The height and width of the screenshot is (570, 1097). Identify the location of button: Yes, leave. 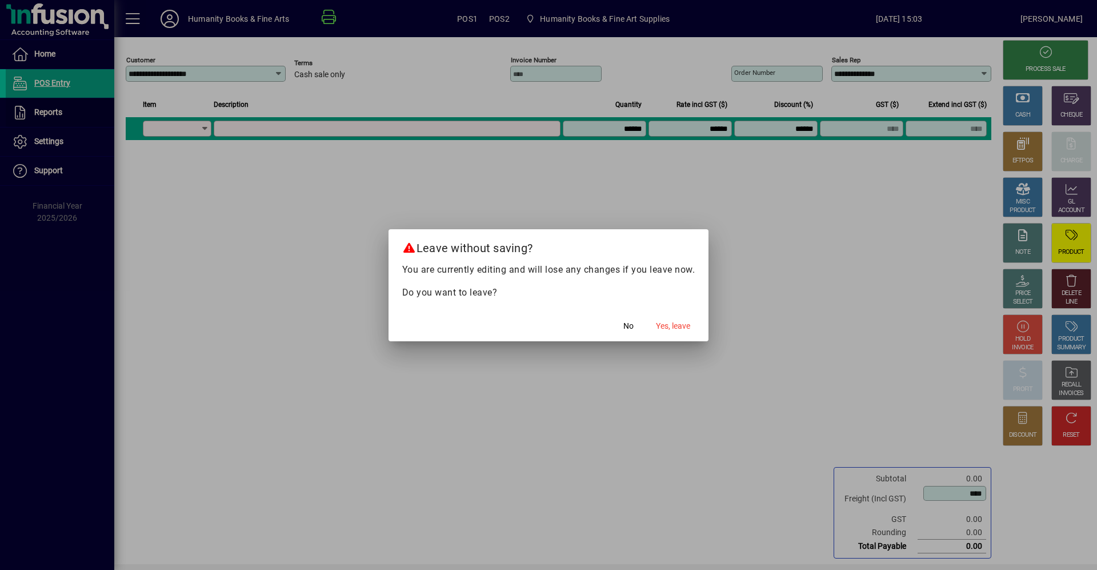
(673, 326).